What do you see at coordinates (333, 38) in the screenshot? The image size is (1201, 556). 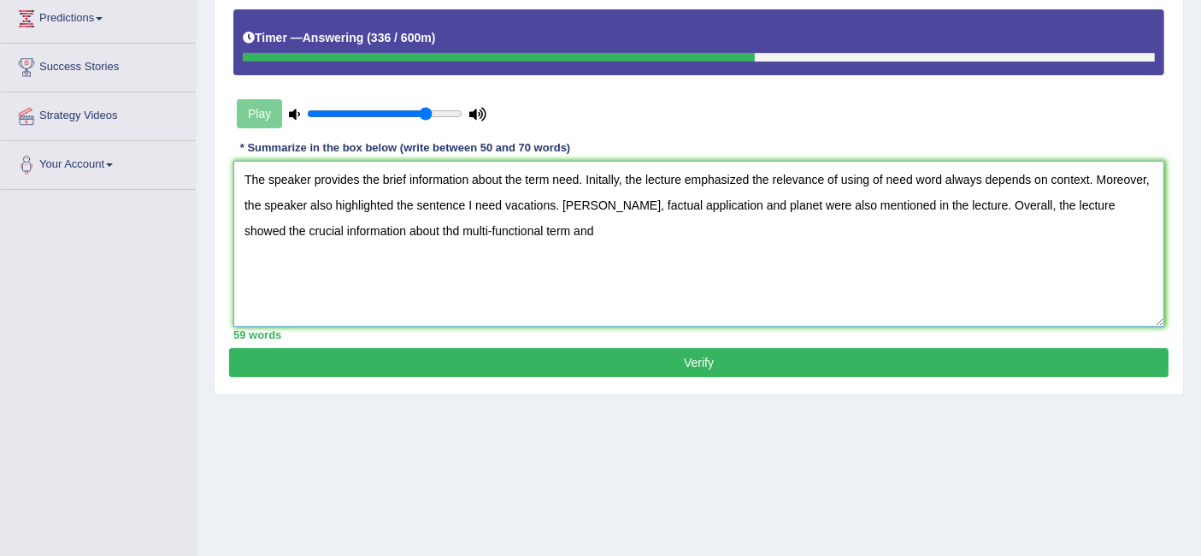 I see `b: Answering` at bounding box center [333, 38].